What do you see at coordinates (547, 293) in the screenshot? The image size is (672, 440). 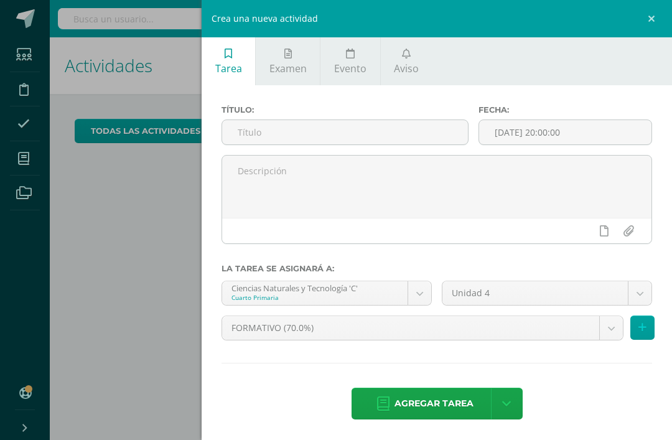 I see `a: Unidad 4` at bounding box center [547, 293].